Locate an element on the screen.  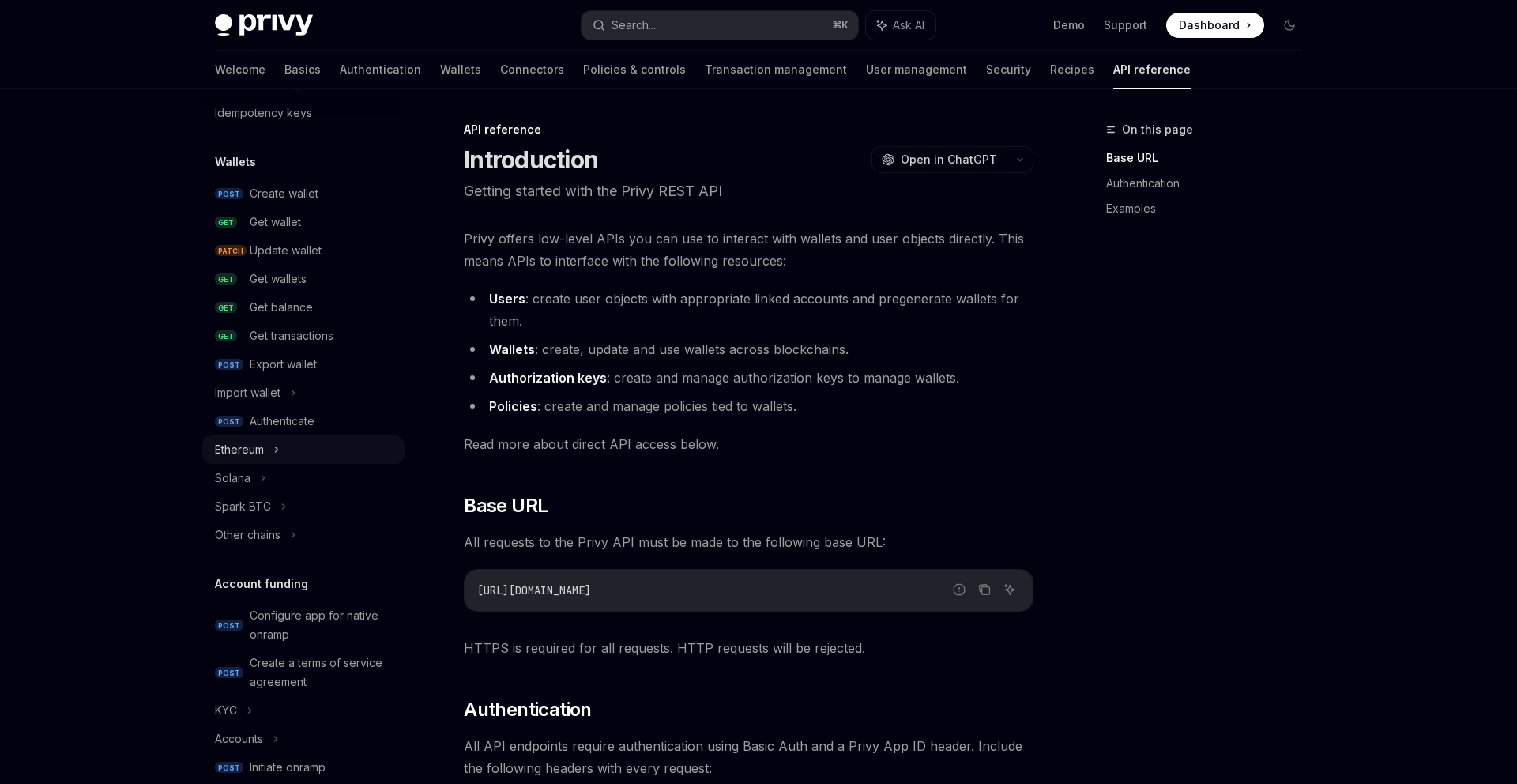
a: GETGet transactions is located at coordinates (303, 336).